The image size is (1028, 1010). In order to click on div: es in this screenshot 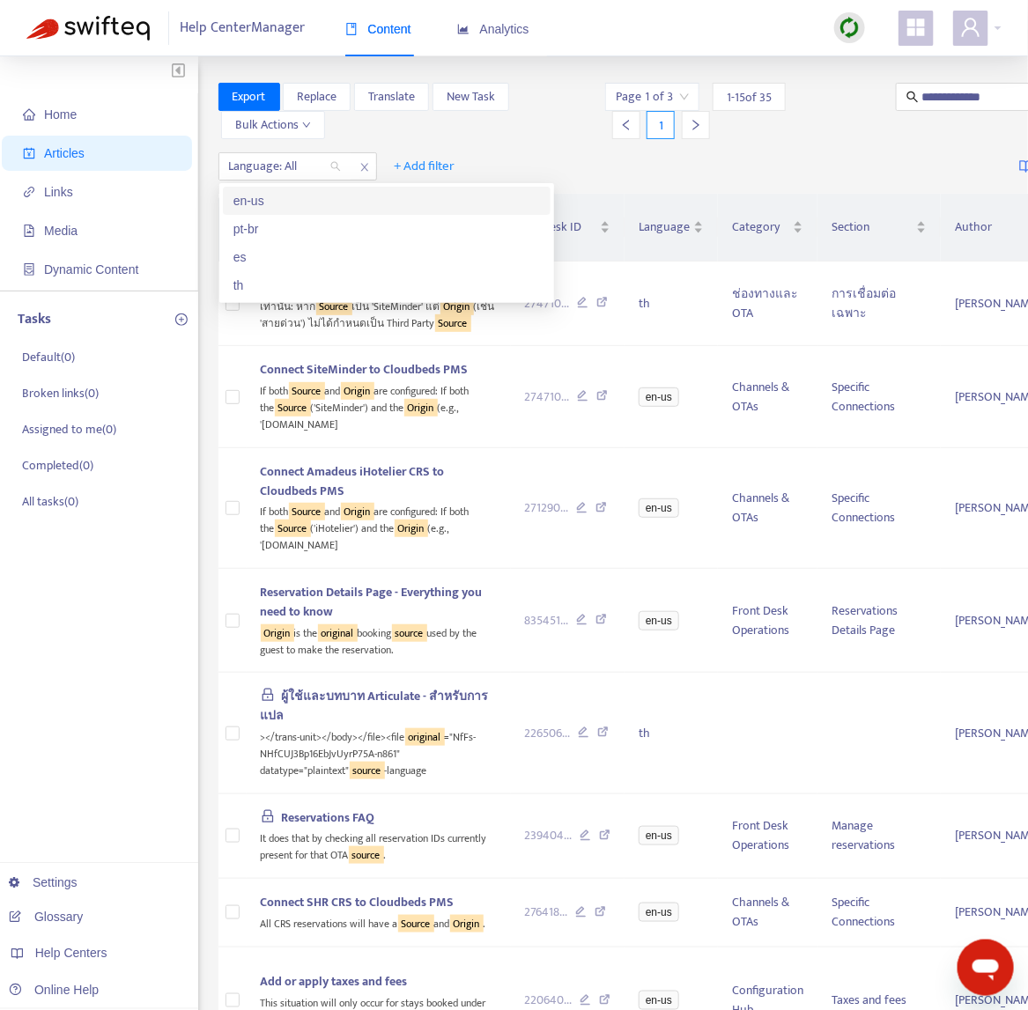, I will do `click(387, 257)`.